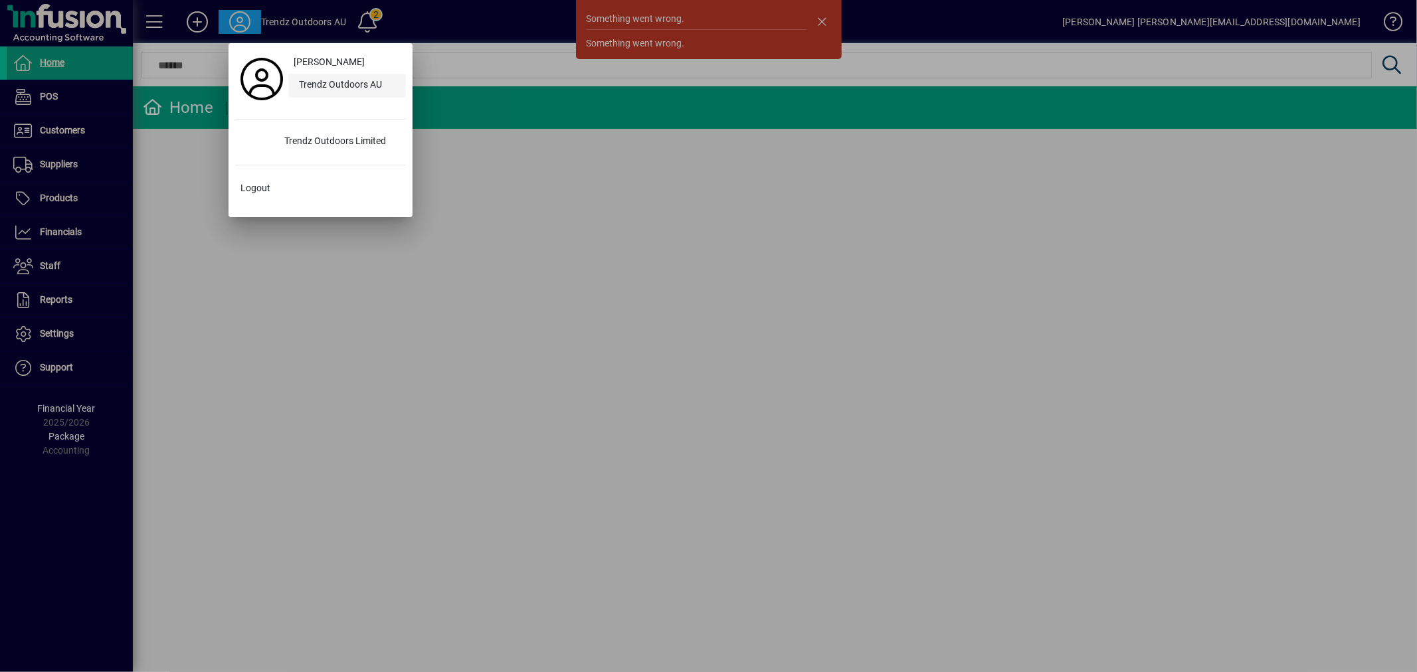 This screenshot has width=1417, height=672. I want to click on div: Trendz Outdoors Limited, so click(339, 142).